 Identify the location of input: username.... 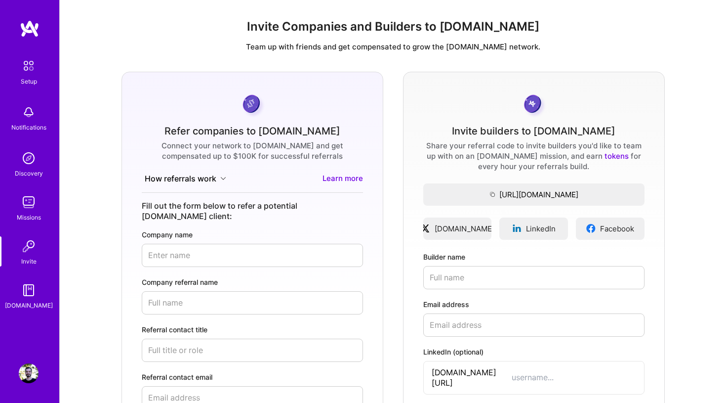
(574, 377).